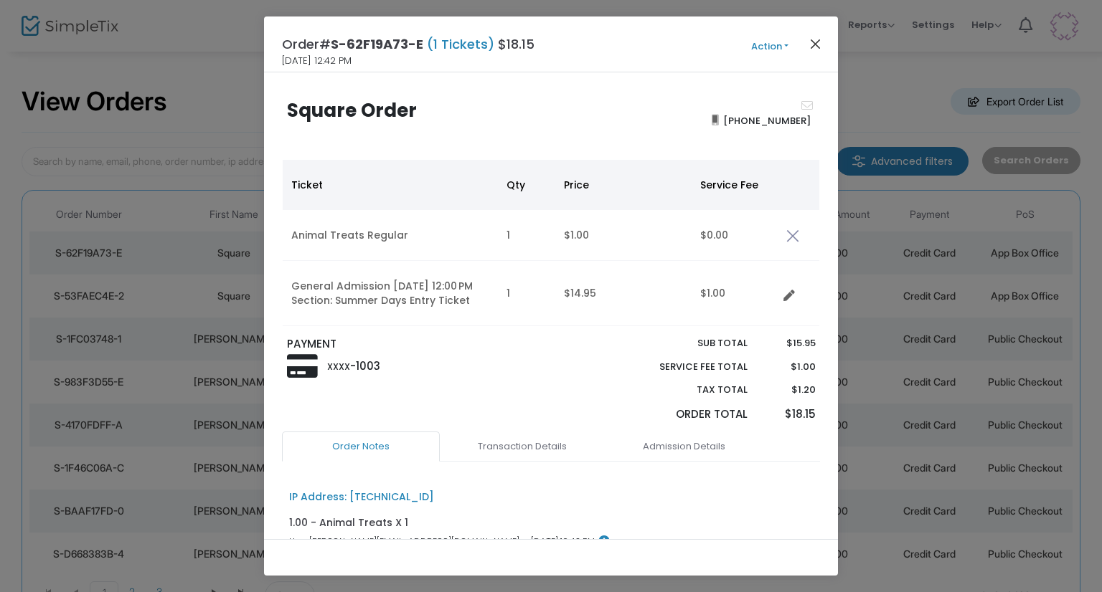 The height and width of the screenshot is (592, 1102). Describe the element at coordinates (390, 185) in the screenshot. I see `th: Ticket` at that location.